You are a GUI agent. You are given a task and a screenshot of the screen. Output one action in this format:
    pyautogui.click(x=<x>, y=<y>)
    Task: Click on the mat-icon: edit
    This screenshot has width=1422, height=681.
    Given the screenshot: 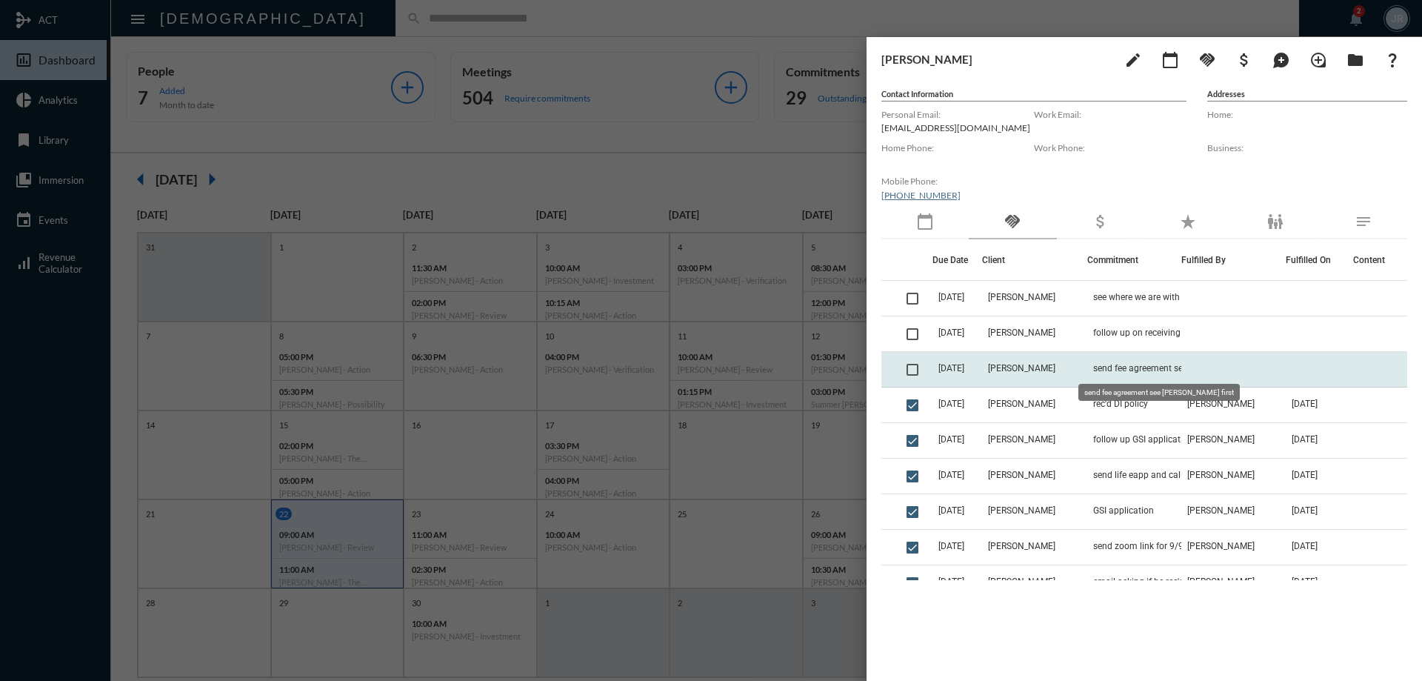 What is the action you would take?
    pyautogui.click(x=1133, y=60)
    